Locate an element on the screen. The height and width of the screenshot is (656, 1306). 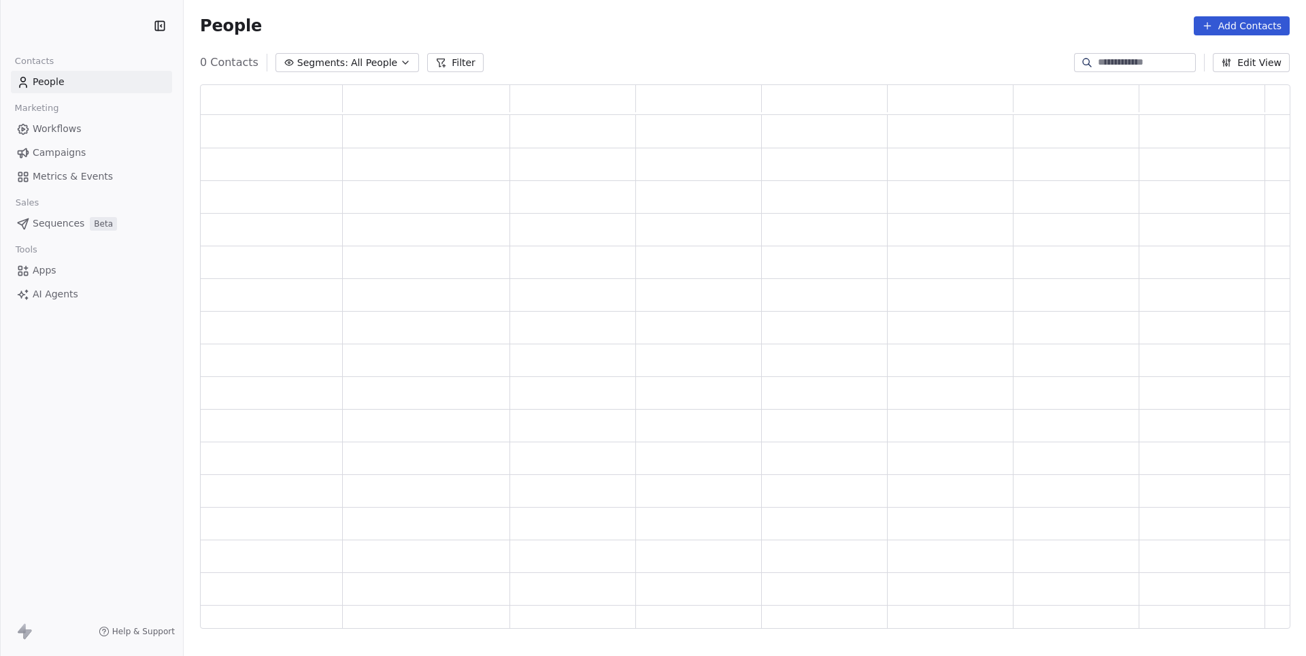
button: Edit View is located at coordinates (1251, 63).